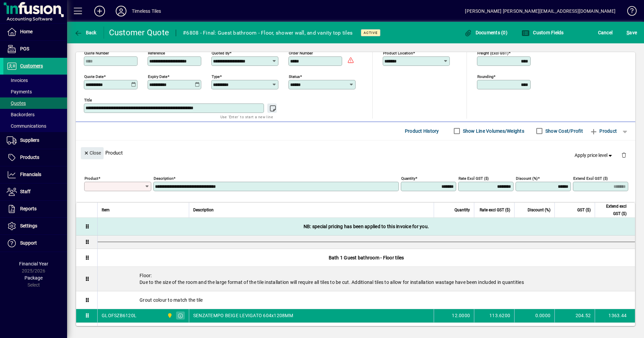  Describe the element at coordinates (88, 100) in the screenshot. I see `mat-label: Title` at that location.